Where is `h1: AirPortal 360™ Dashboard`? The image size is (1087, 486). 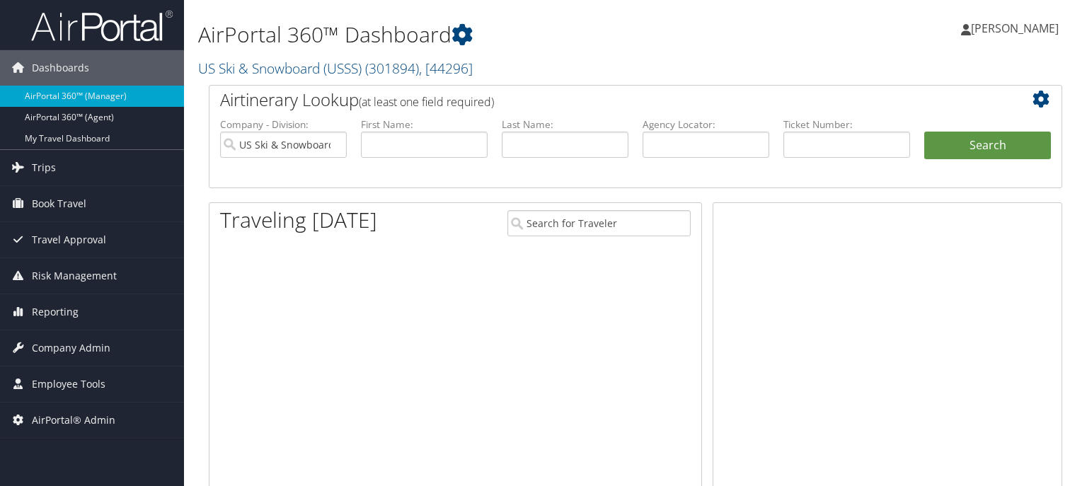
h1: AirPortal 360™ Dashboard is located at coordinates (490, 35).